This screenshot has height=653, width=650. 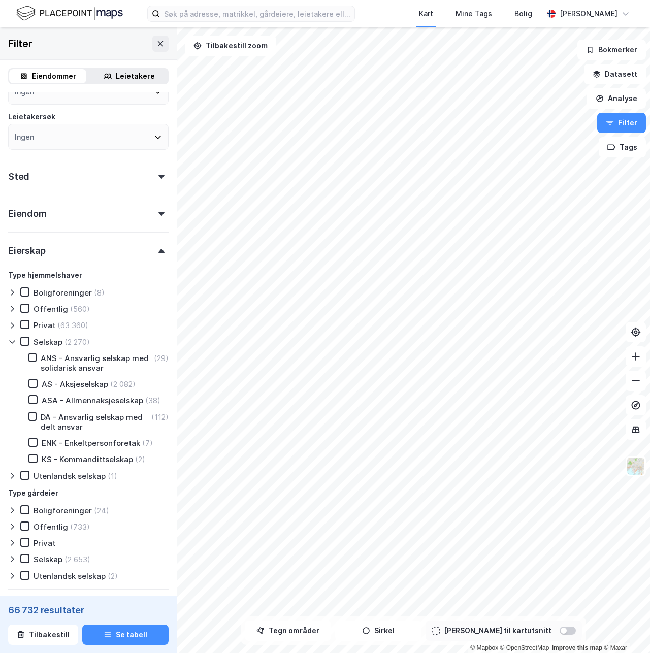 What do you see at coordinates (102, 510) in the screenshot?
I see `div: (24)` at bounding box center [102, 510].